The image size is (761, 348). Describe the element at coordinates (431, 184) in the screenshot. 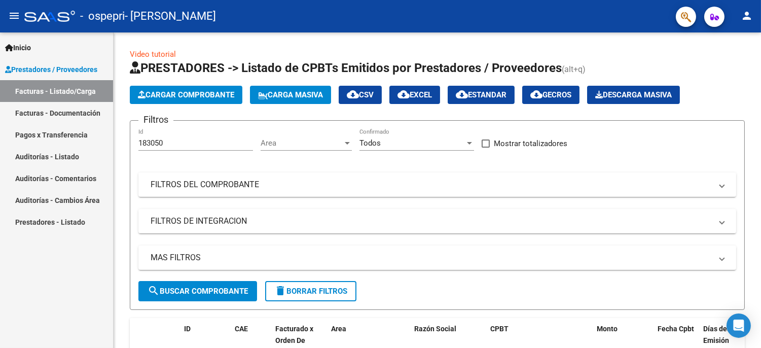

I see `mat-panel-title: FILTROS DEL COMPROBANTE` at that location.